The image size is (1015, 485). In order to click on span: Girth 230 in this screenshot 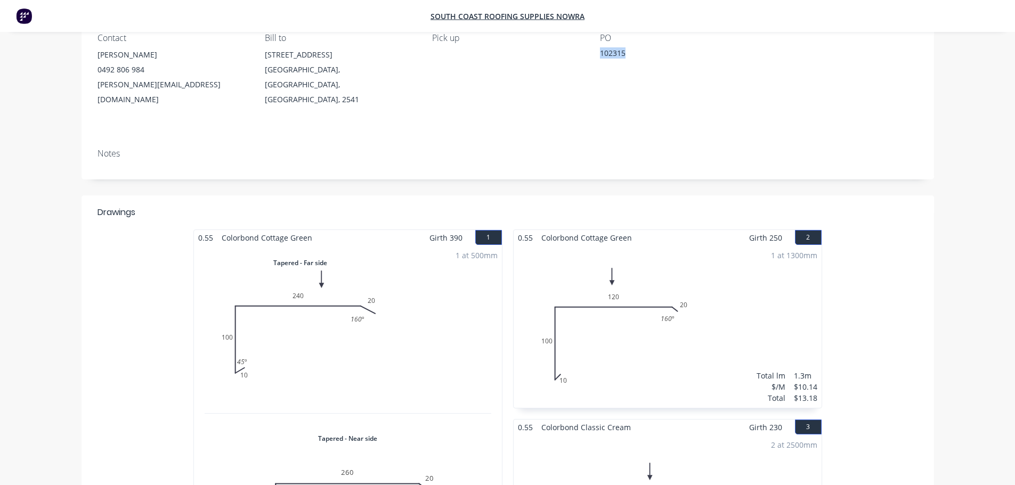, I will do `click(766, 427)`.